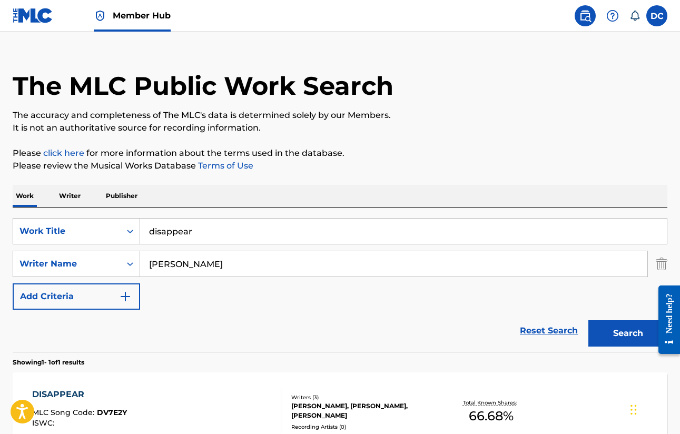 The height and width of the screenshot is (434, 680). I want to click on p: Please for more information about the terms used in the database., so click(340, 153).